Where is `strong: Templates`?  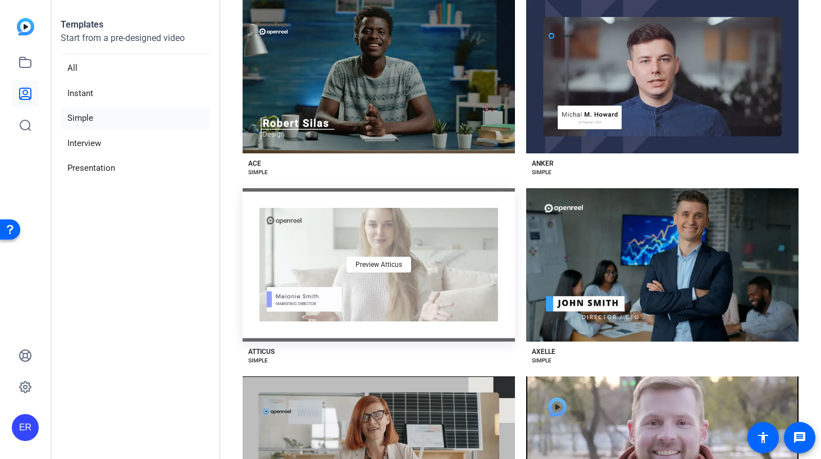
strong: Templates is located at coordinates (82, 24).